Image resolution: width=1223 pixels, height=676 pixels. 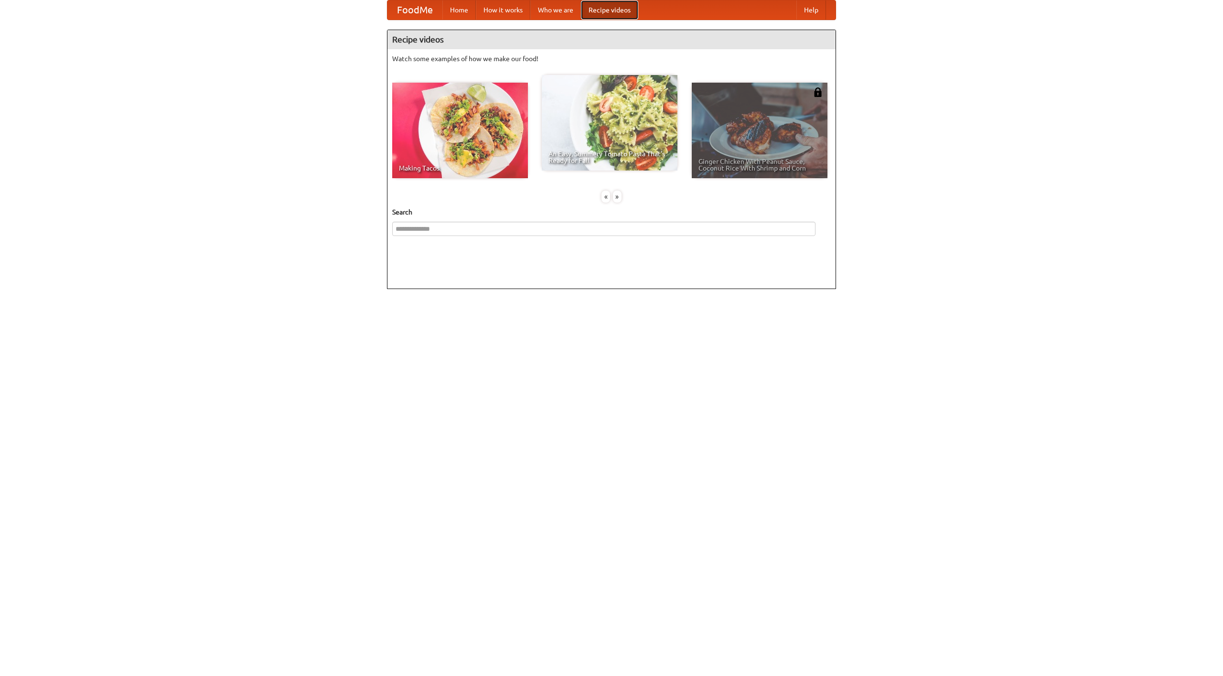 I want to click on span: Making Tacos, so click(x=460, y=168).